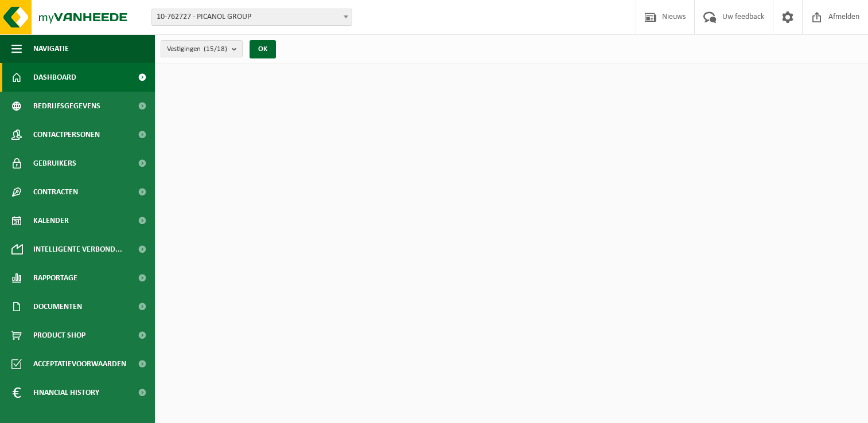 Image resolution: width=868 pixels, height=423 pixels. What do you see at coordinates (54, 77) in the screenshot?
I see `span: Dashboard` at bounding box center [54, 77].